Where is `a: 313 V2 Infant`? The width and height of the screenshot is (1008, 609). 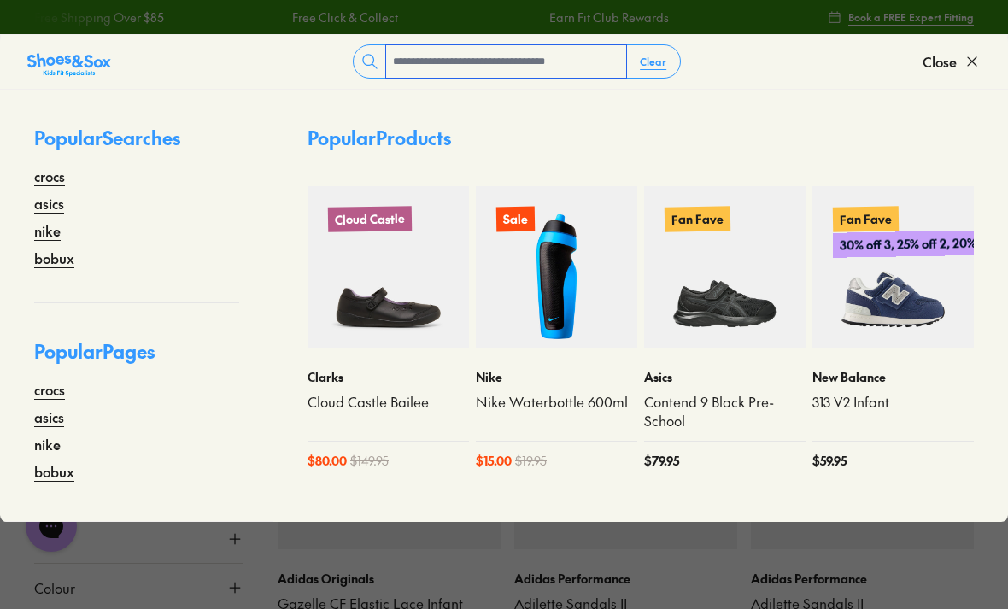
a: 313 V2 Infant is located at coordinates (893, 403).